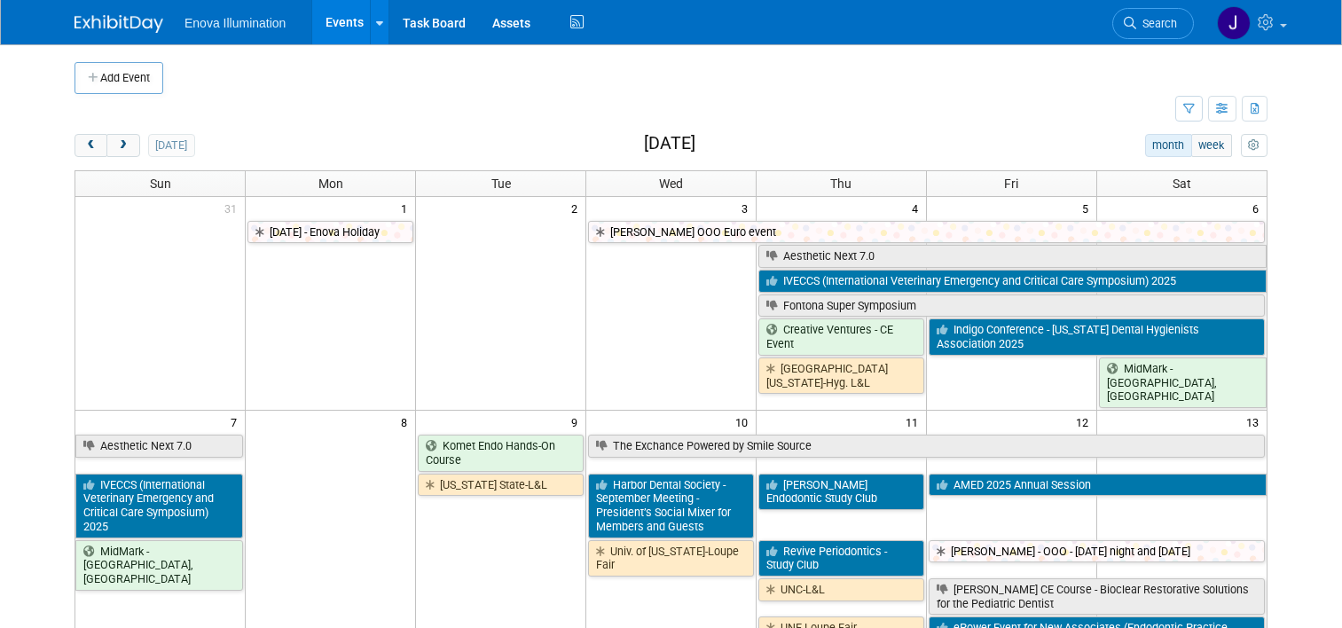 This screenshot has height=628, width=1342. I want to click on span: Enova Illumination, so click(235, 23).